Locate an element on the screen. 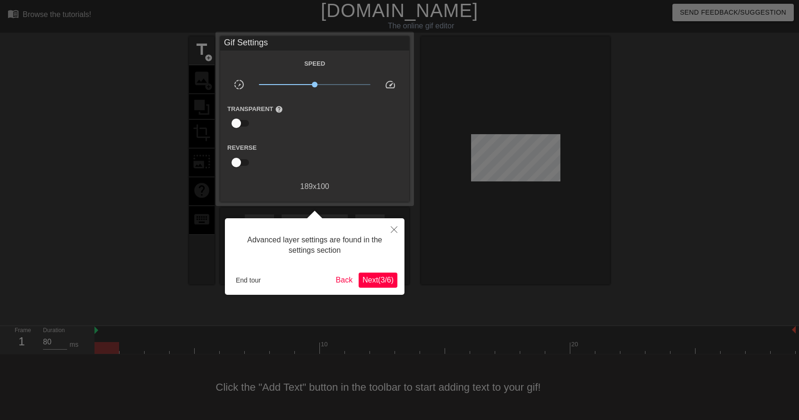 The image size is (799, 420). button: Close is located at coordinates (394, 229).